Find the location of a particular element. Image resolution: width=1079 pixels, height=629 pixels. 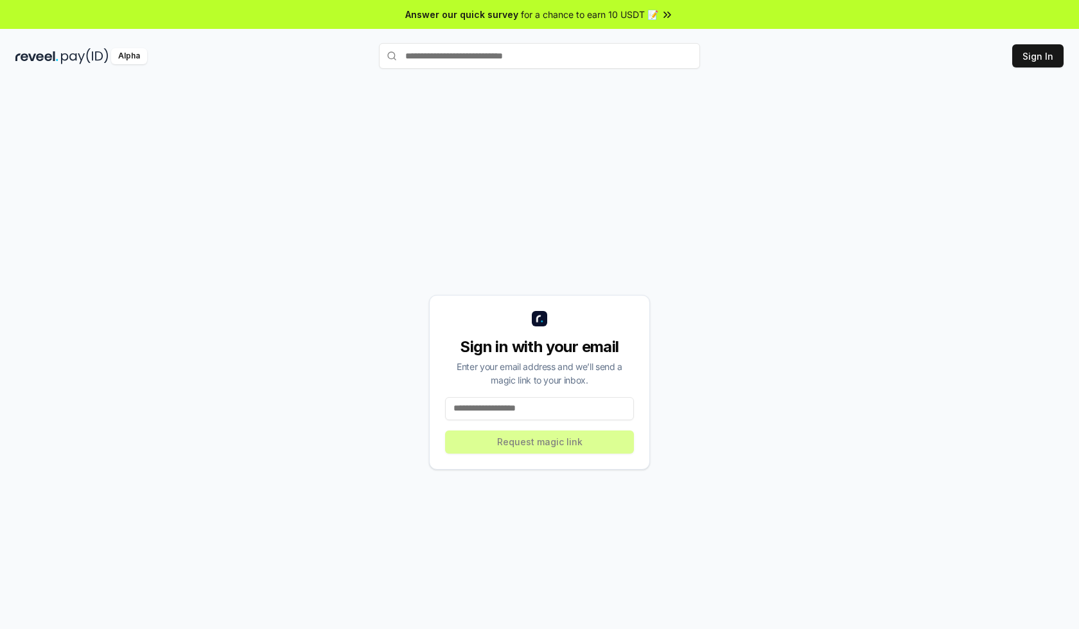

div: Enter your email address and we’ll send a magic link to your inbox. is located at coordinates (539, 373).